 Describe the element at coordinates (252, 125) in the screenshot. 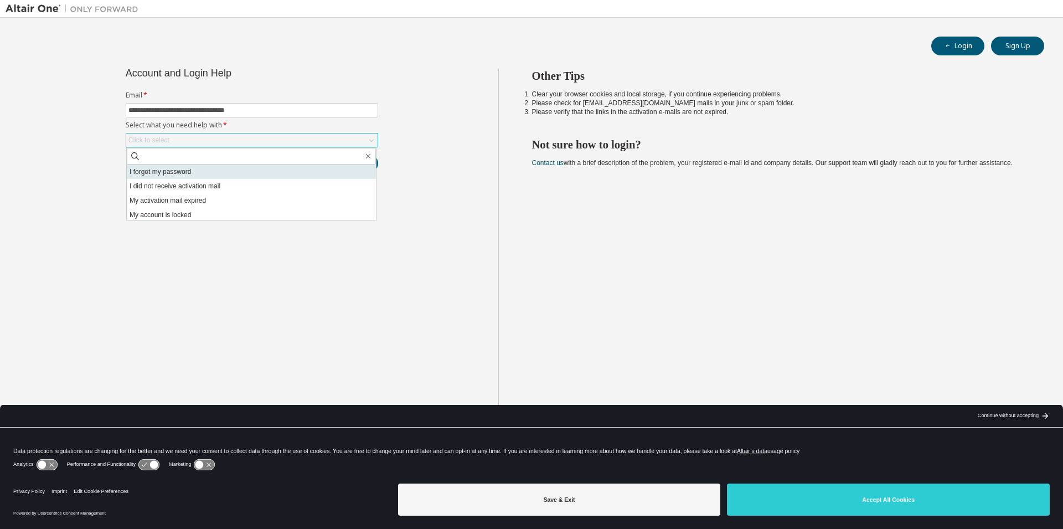

I see `label: Select what you need help with` at that location.